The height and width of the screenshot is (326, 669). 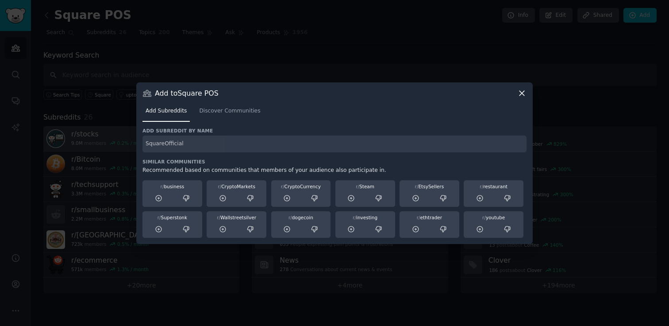 What do you see at coordinates (230, 113) in the screenshot?
I see `a: Discover Communities` at bounding box center [230, 113].